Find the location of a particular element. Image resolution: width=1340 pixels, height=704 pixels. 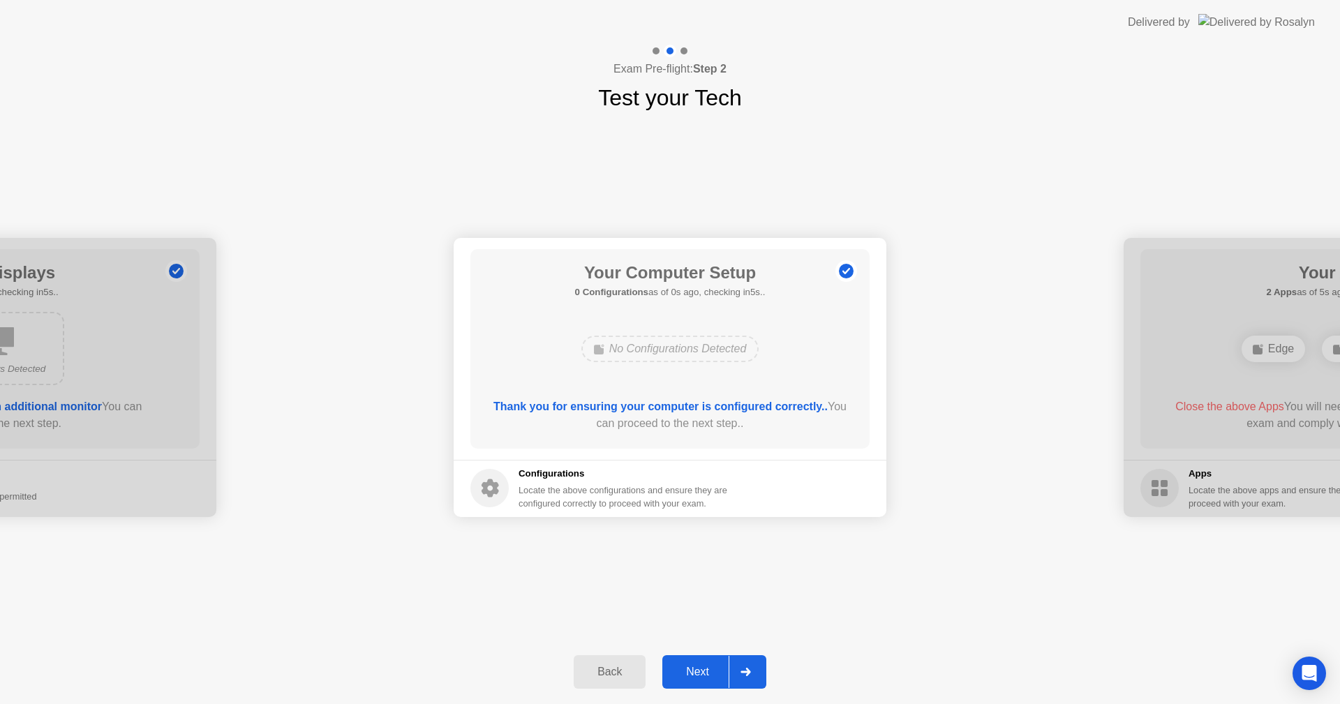

b: Thank you for ensuring your computer is configured correctly.. is located at coordinates (660, 406).